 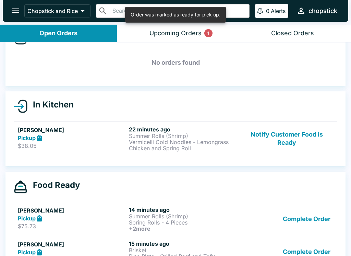 What do you see at coordinates (15, 11) in the screenshot?
I see `button: open drawer` at bounding box center [15, 11].